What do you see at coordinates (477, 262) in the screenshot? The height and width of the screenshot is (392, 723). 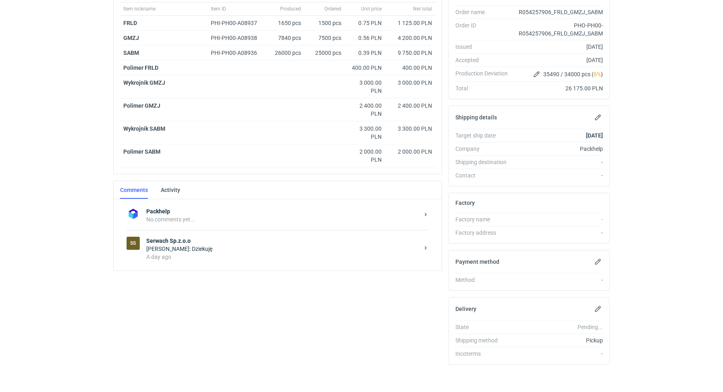 I see `h2: Payment method` at bounding box center [477, 262].